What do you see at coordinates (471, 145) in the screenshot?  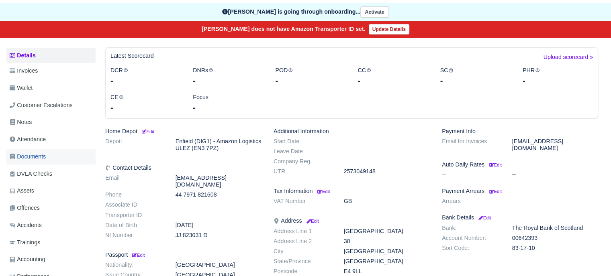 I see `dt: Email for Invoices` at bounding box center [471, 145].